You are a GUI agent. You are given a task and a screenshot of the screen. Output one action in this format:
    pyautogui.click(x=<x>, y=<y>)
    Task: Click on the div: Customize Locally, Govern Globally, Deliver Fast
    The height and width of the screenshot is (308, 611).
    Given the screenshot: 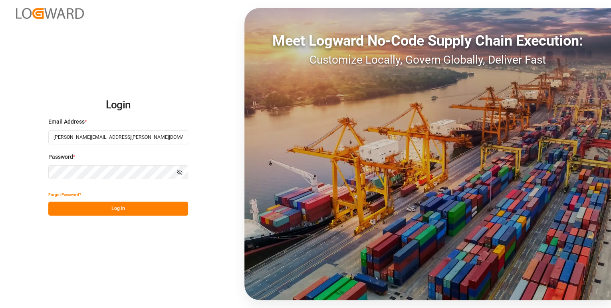 What is the action you would take?
    pyautogui.click(x=428, y=60)
    